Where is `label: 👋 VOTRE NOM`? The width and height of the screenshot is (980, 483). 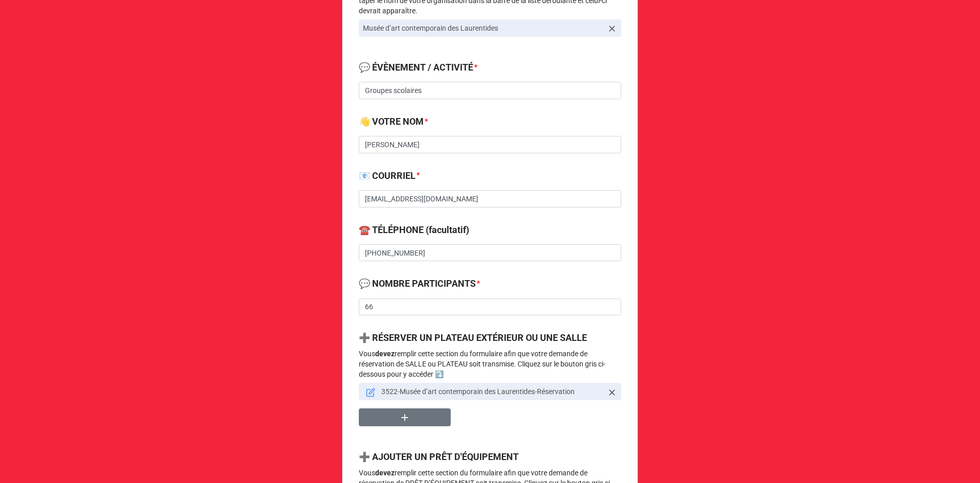 label: 👋 VOTRE NOM is located at coordinates (391, 122).